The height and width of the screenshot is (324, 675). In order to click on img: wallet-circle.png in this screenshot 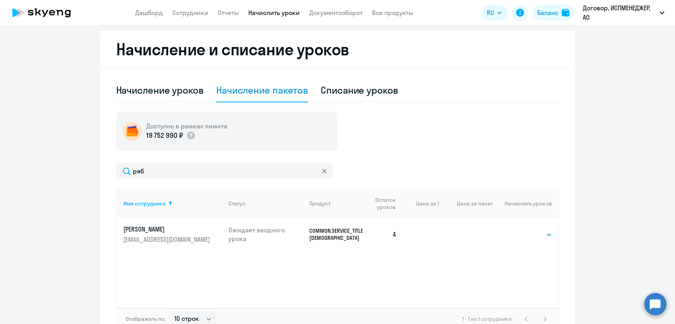, I will do `click(132, 131)`.